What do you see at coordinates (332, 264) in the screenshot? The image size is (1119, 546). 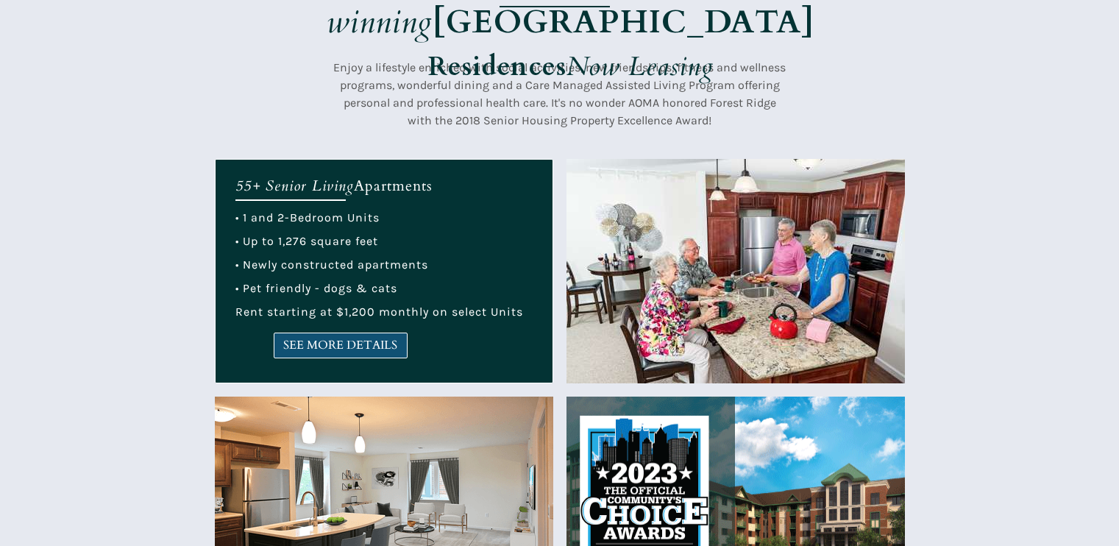 I see `span: • Newly constructed apartments` at bounding box center [332, 264].